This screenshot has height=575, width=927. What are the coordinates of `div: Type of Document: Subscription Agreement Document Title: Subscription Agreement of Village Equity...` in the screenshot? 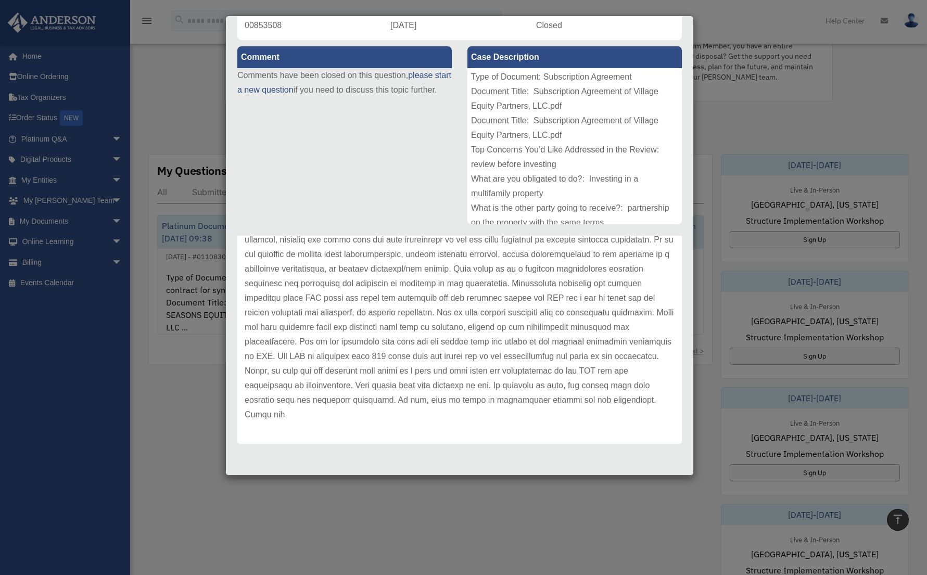 It's located at (575, 146).